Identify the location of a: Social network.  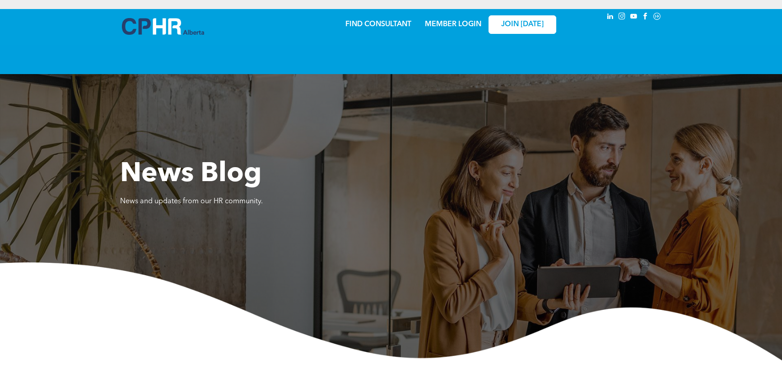
(657, 17).